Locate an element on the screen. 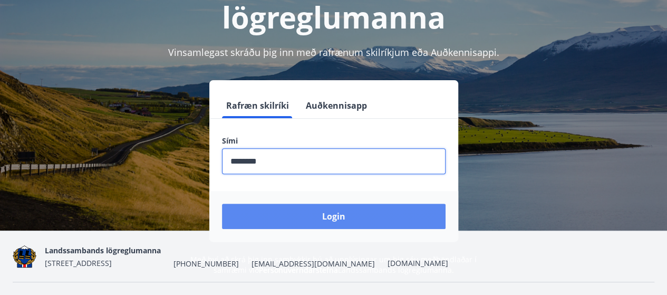 The image size is (667, 295). span: Landssambands lögreglumanna is located at coordinates (103, 250).